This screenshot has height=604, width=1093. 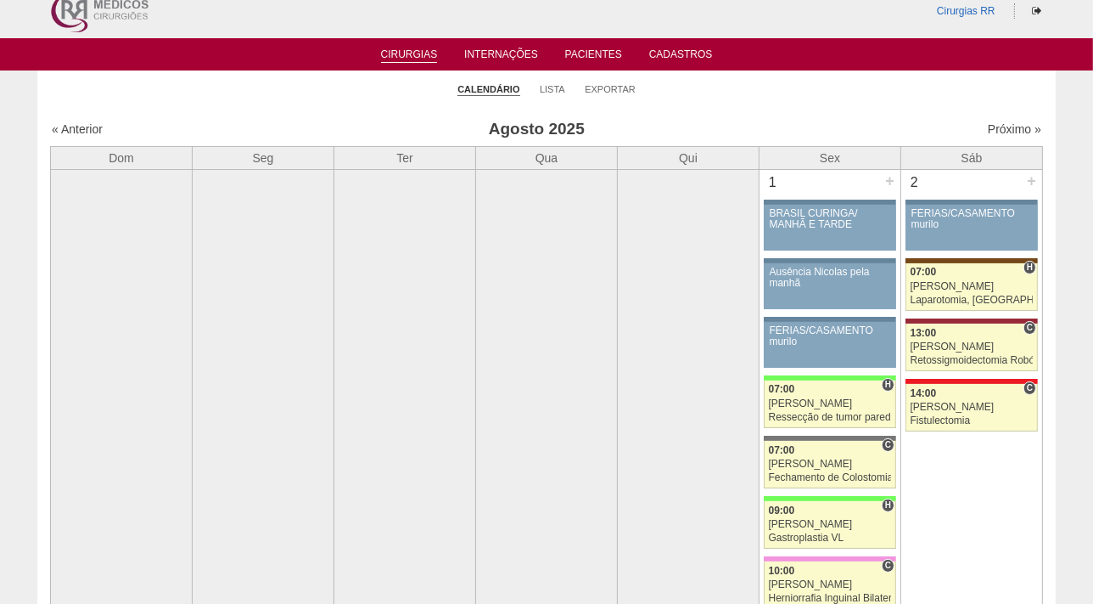 I want to click on a: Internações, so click(x=501, y=57).